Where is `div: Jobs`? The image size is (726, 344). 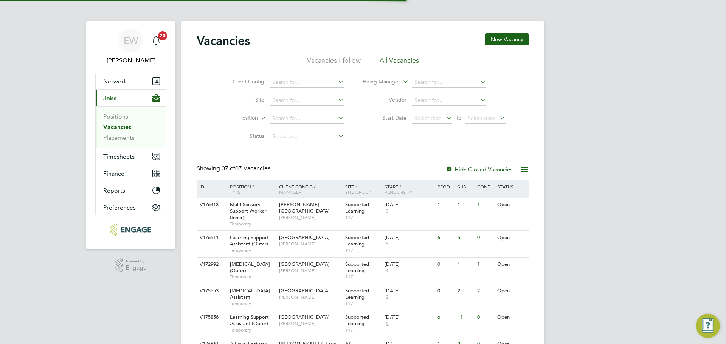
div: Jobs is located at coordinates (131, 127).